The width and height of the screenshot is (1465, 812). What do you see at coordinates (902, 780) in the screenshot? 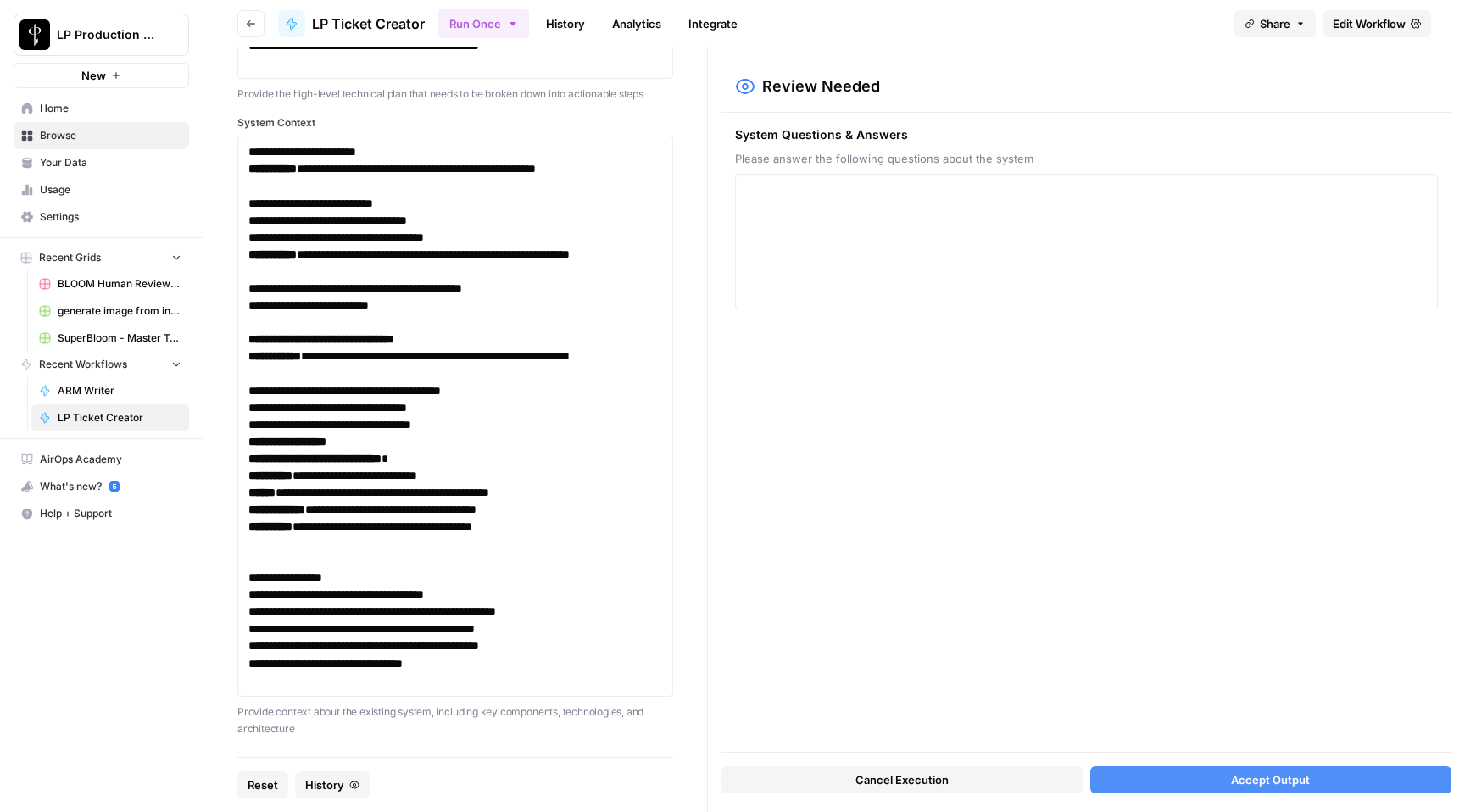
I see `button: Cancel Execution` at bounding box center [902, 780].